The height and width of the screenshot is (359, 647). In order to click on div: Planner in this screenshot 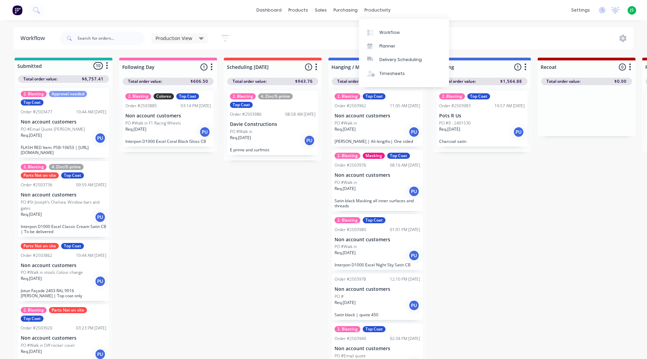, I will do `click(387, 46)`.